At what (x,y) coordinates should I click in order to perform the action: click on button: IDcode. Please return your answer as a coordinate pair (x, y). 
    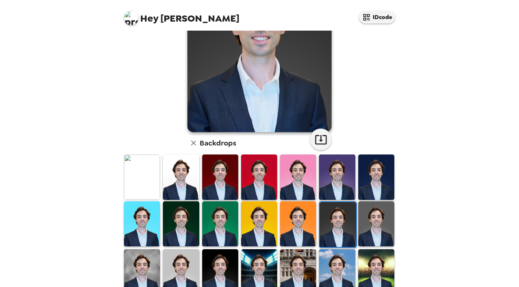
    Looking at the image, I should click on (377, 17).